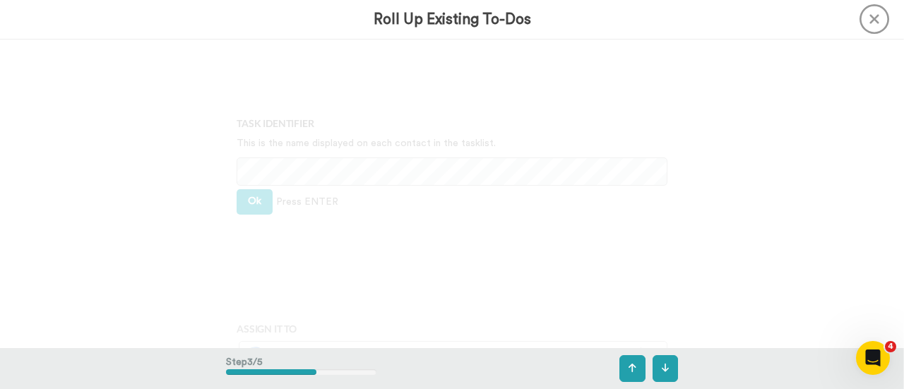  Describe the element at coordinates (307, 202) in the screenshot. I see `span: Press ENTER` at that location.